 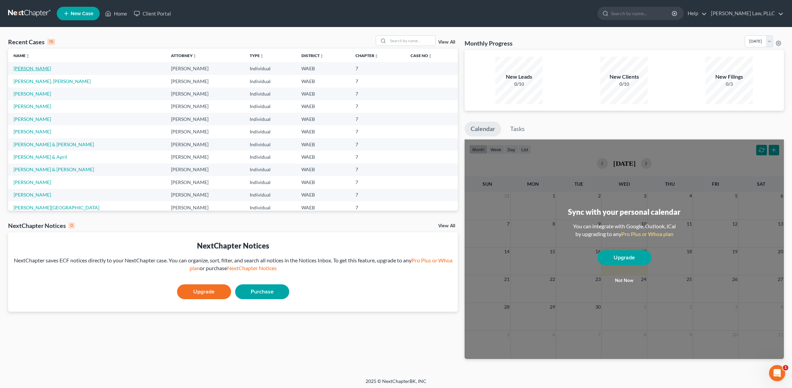 What do you see at coordinates (624, 77) in the screenshot?
I see `div: New Clients` at bounding box center [624, 77].